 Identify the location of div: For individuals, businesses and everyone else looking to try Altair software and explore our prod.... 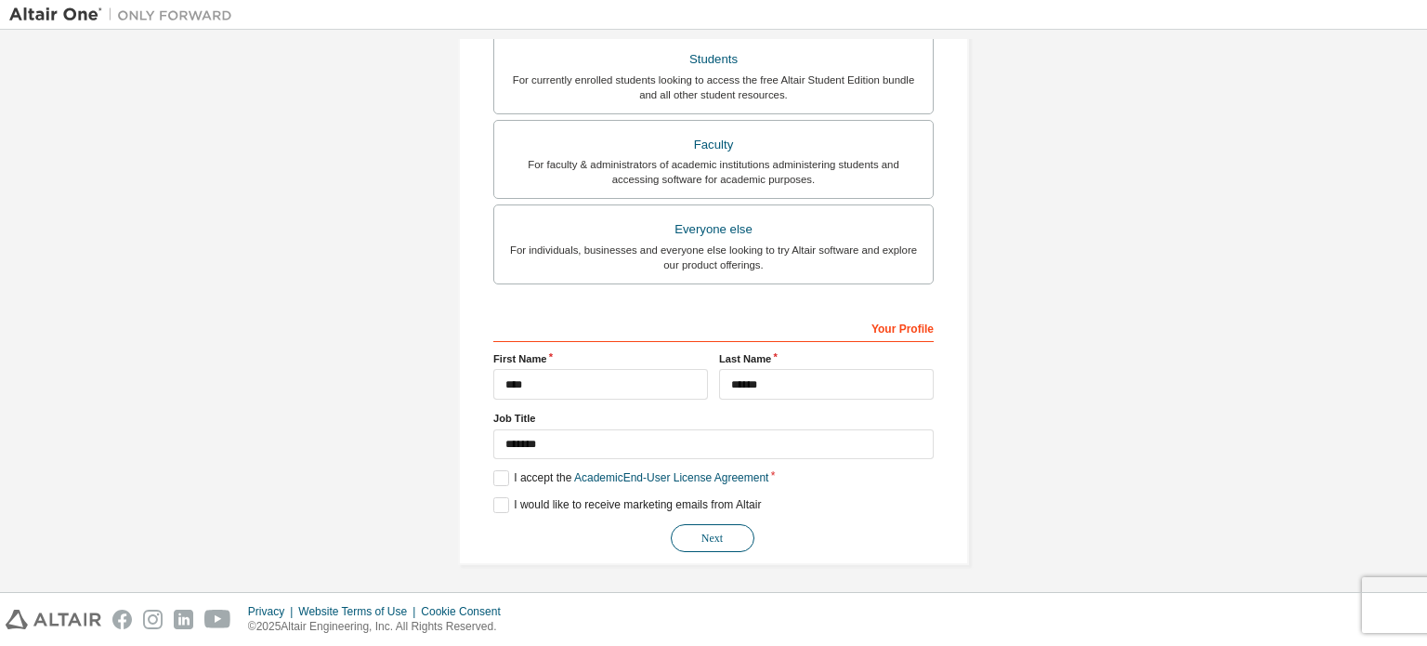
(714, 257).